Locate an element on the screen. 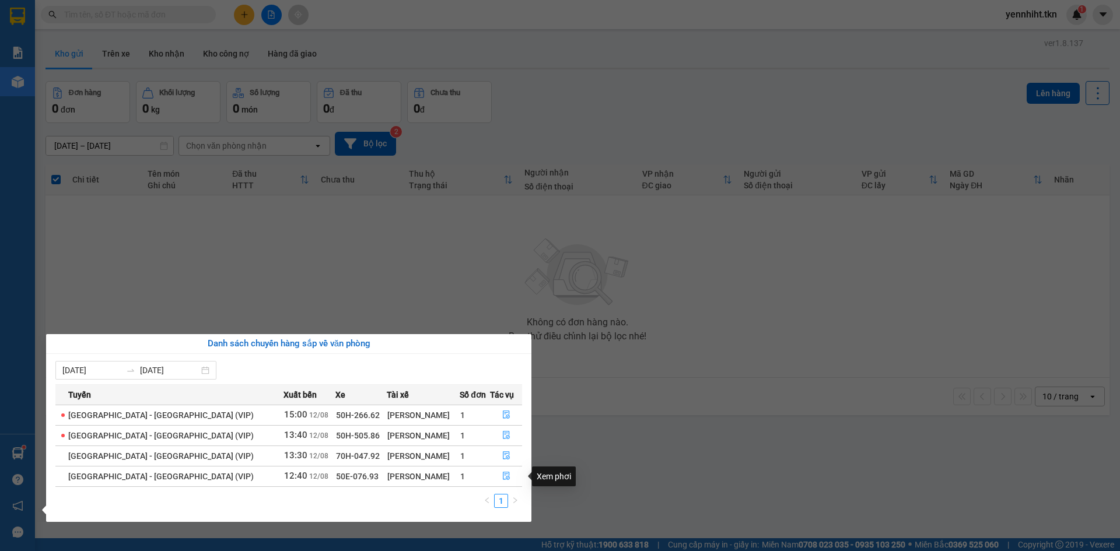 This screenshot has height=551, width=1120. span: 50H-266.62 is located at coordinates (358, 415).